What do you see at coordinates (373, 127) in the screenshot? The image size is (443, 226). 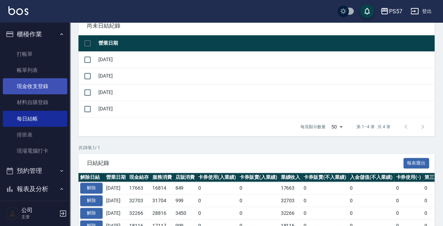 I see `p: 第 1–4 筆 共 4 筆` at bounding box center [373, 127].